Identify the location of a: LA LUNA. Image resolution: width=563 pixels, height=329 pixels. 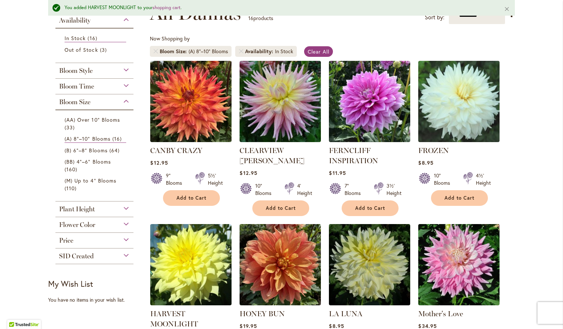
(346, 314).